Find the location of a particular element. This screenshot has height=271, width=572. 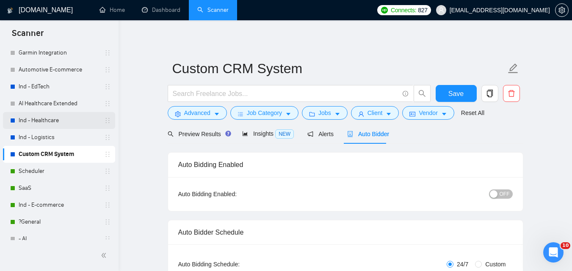

span: bars is located at coordinates (240, 114).